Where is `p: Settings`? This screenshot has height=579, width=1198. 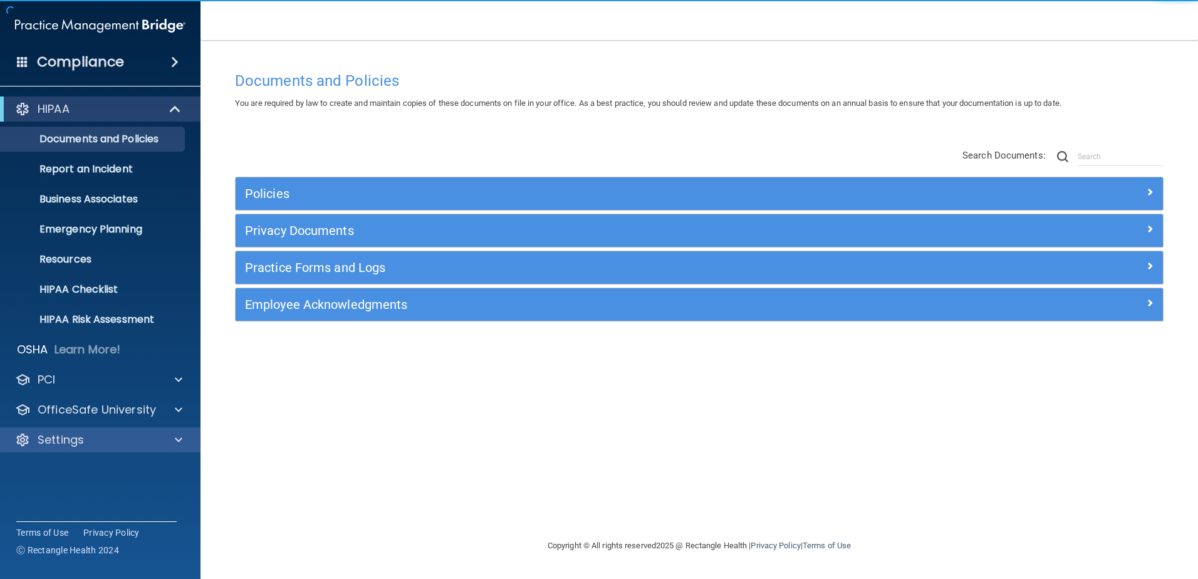
p: Settings is located at coordinates (61, 440).